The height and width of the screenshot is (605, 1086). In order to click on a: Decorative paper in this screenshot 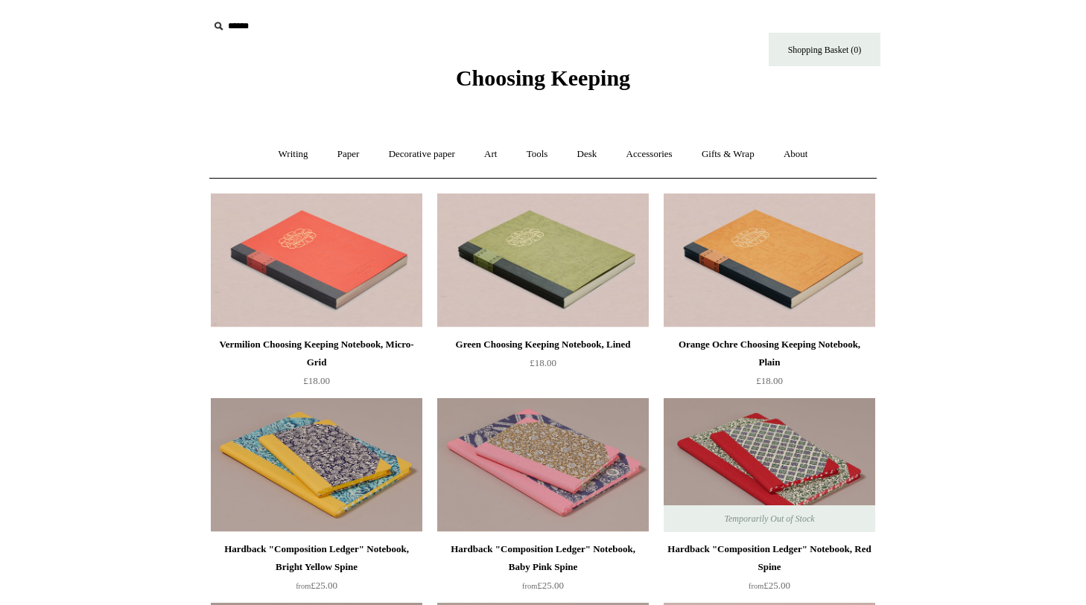, I will do `click(421, 154)`.